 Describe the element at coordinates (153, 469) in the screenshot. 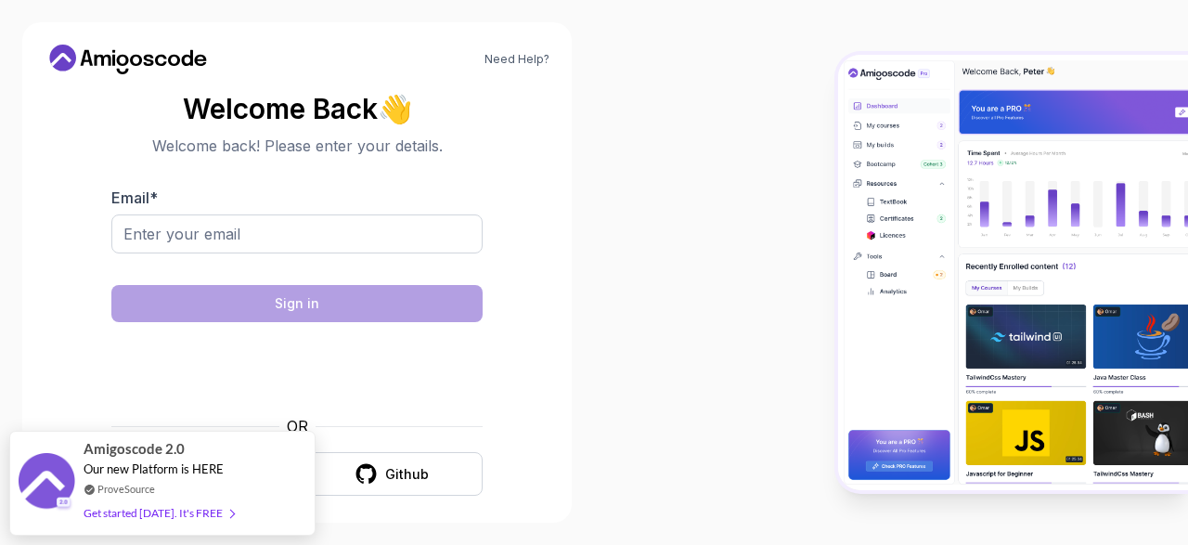

I see `span: Our new Platform is HERE` at that location.